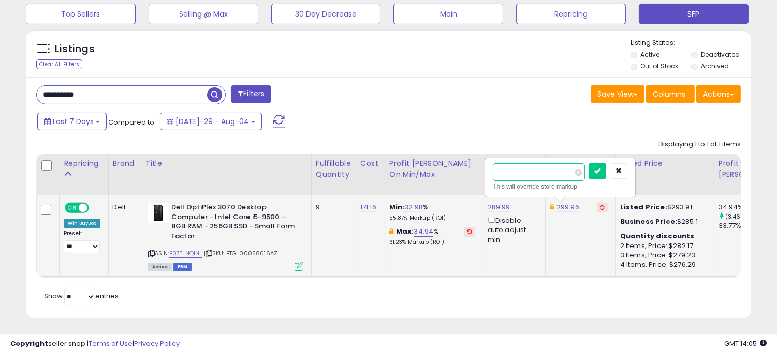 The image size is (777, 354). Describe the element at coordinates (405, 231) in the screenshot. I see `b: Max:` at that location.